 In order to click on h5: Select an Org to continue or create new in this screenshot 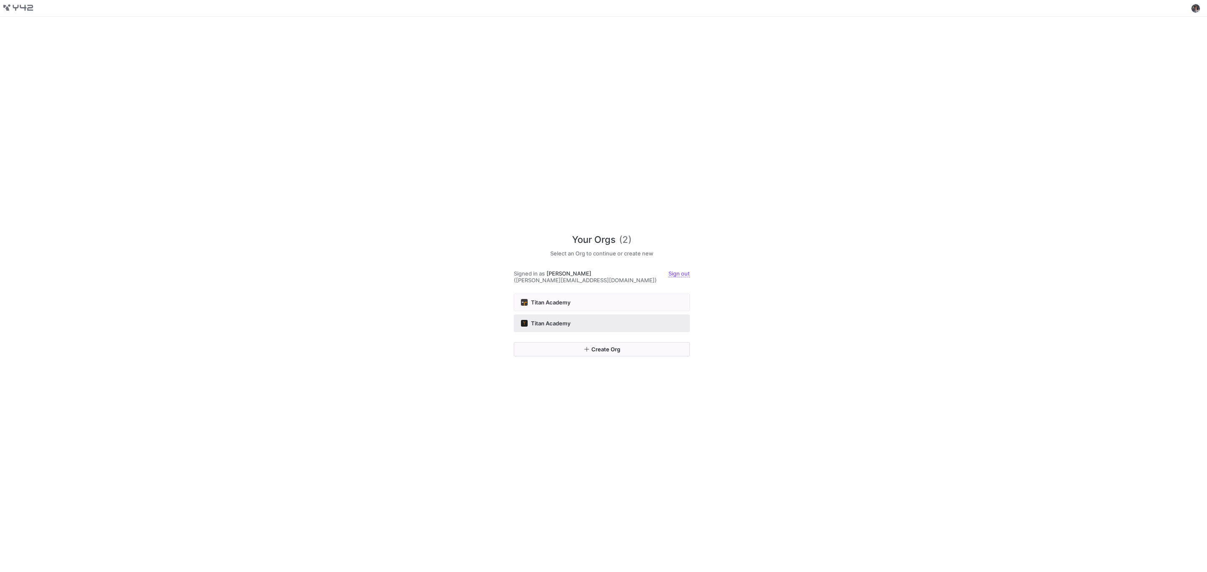, I will do `click(602, 253)`.